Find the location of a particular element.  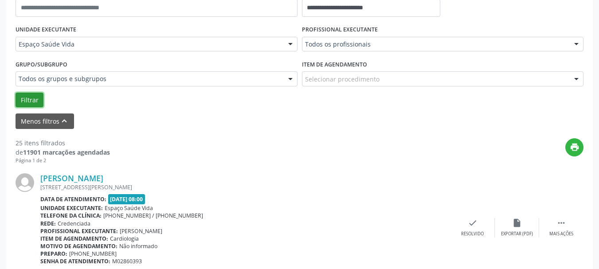

i: print is located at coordinates (575, 147).